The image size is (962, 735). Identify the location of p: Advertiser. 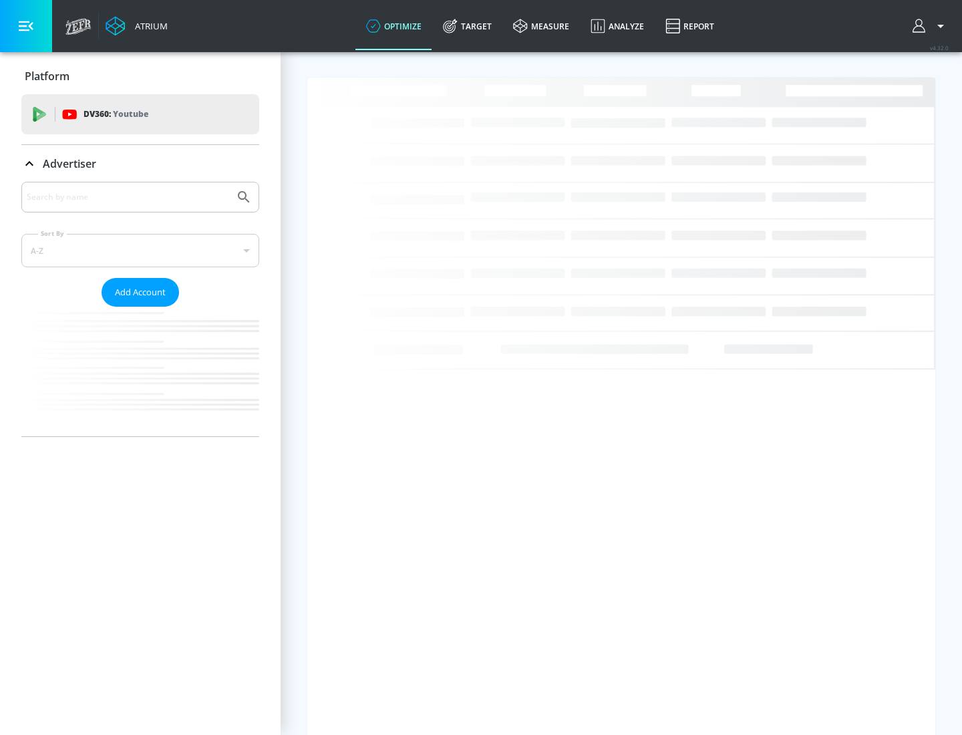
(69, 164).